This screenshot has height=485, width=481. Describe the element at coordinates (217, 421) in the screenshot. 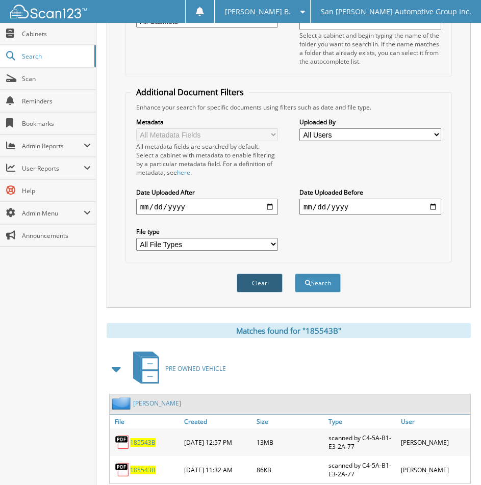

I see `a: Created` at that location.